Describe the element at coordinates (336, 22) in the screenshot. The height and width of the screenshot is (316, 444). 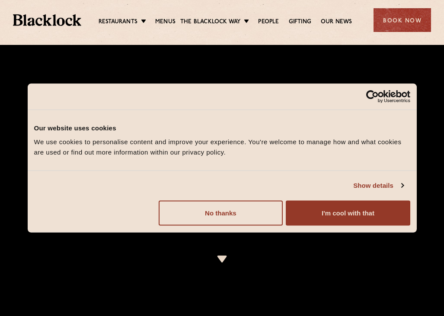
I see `a: Our News` at that location.